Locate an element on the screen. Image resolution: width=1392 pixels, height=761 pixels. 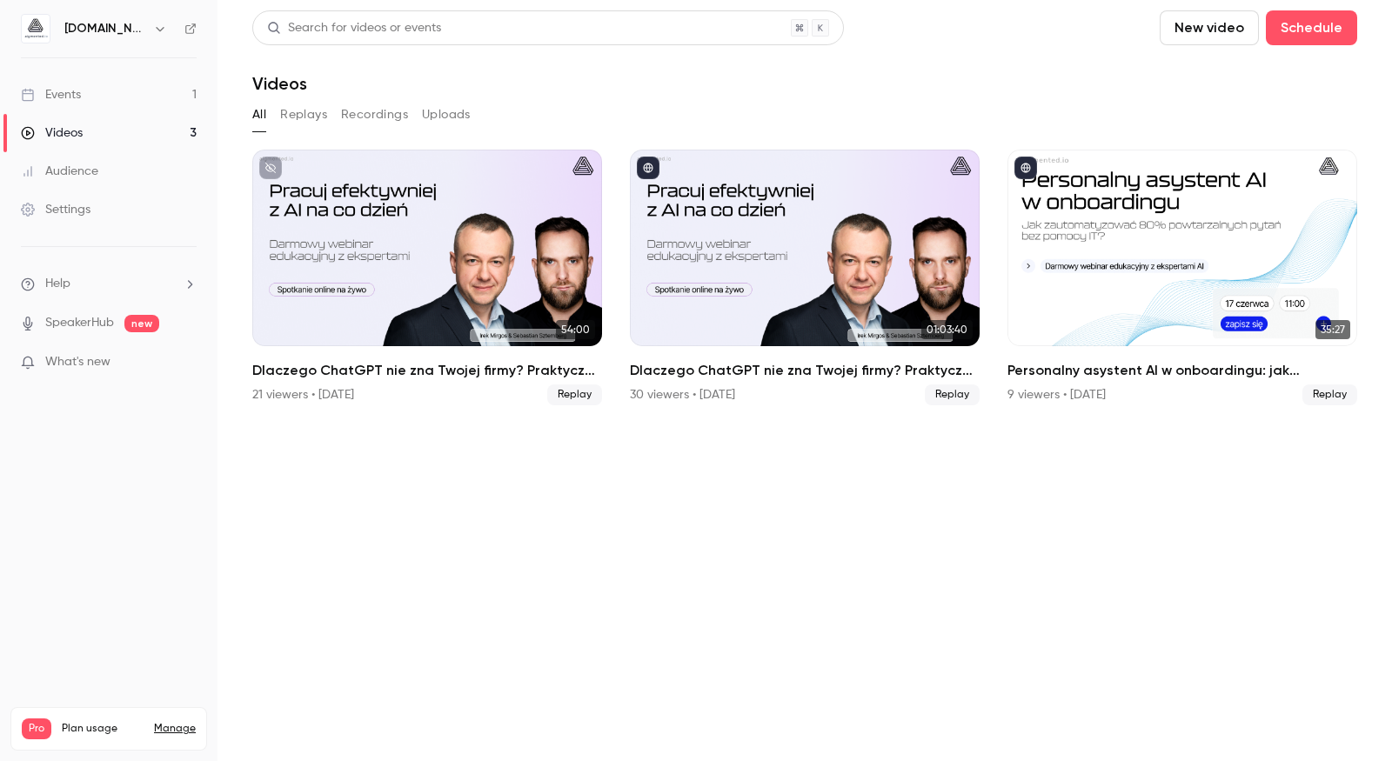
span: 35:27 is located at coordinates (1333, 330).